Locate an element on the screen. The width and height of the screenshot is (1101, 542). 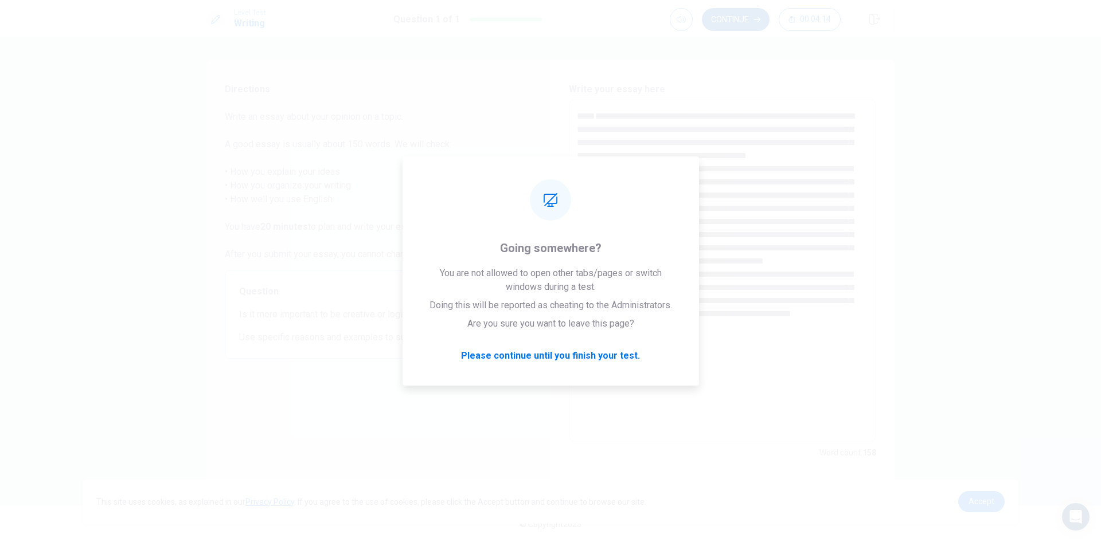
span: This site uses cookies, as explained in our . If you agree to the use of cookies, please click th... is located at coordinates (371, 502).